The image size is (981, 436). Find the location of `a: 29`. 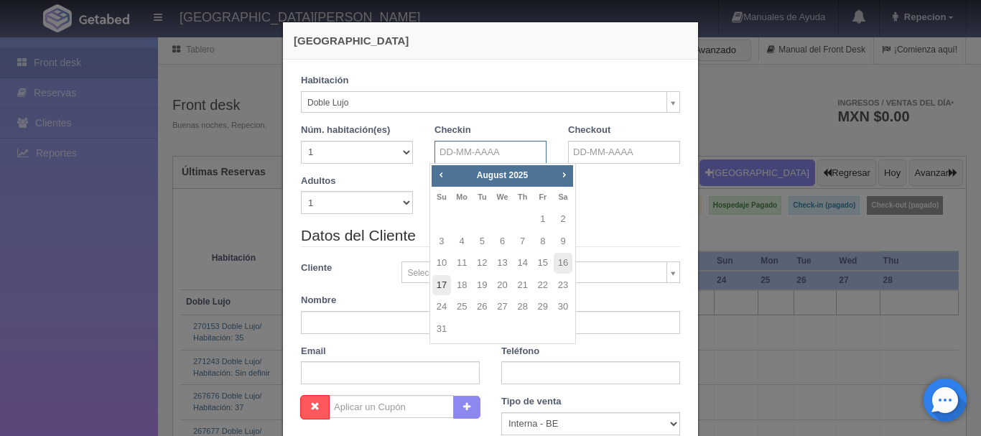

a: 29 is located at coordinates (543, 307).